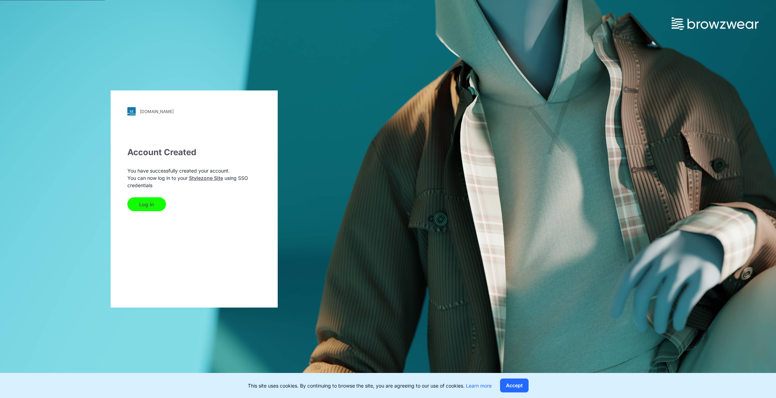 The height and width of the screenshot is (398, 776). What do you see at coordinates (370, 386) in the screenshot?
I see `p: This site uses cookies. By continuing to browse the site, you are agreeing to our use of cookies.` at bounding box center [370, 386].